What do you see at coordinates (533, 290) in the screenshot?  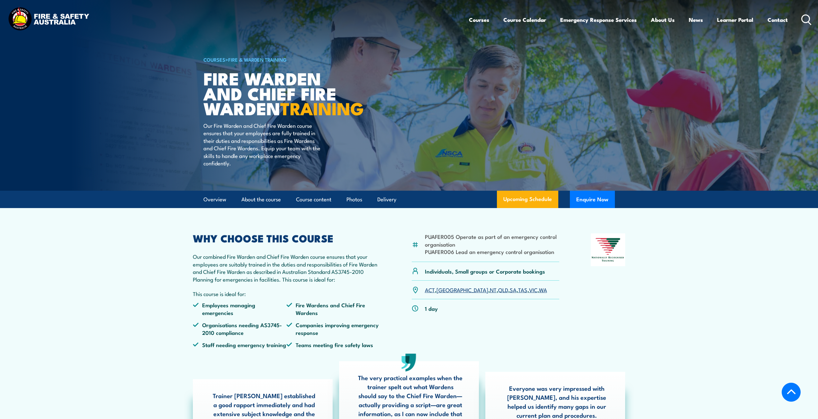 I see `a: VIC` at bounding box center [533, 290].